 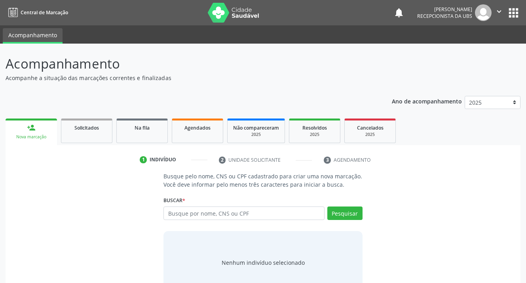 What do you see at coordinates (32, 36) in the screenshot?
I see `a: Acompanhamento` at bounding box center [32, 36].